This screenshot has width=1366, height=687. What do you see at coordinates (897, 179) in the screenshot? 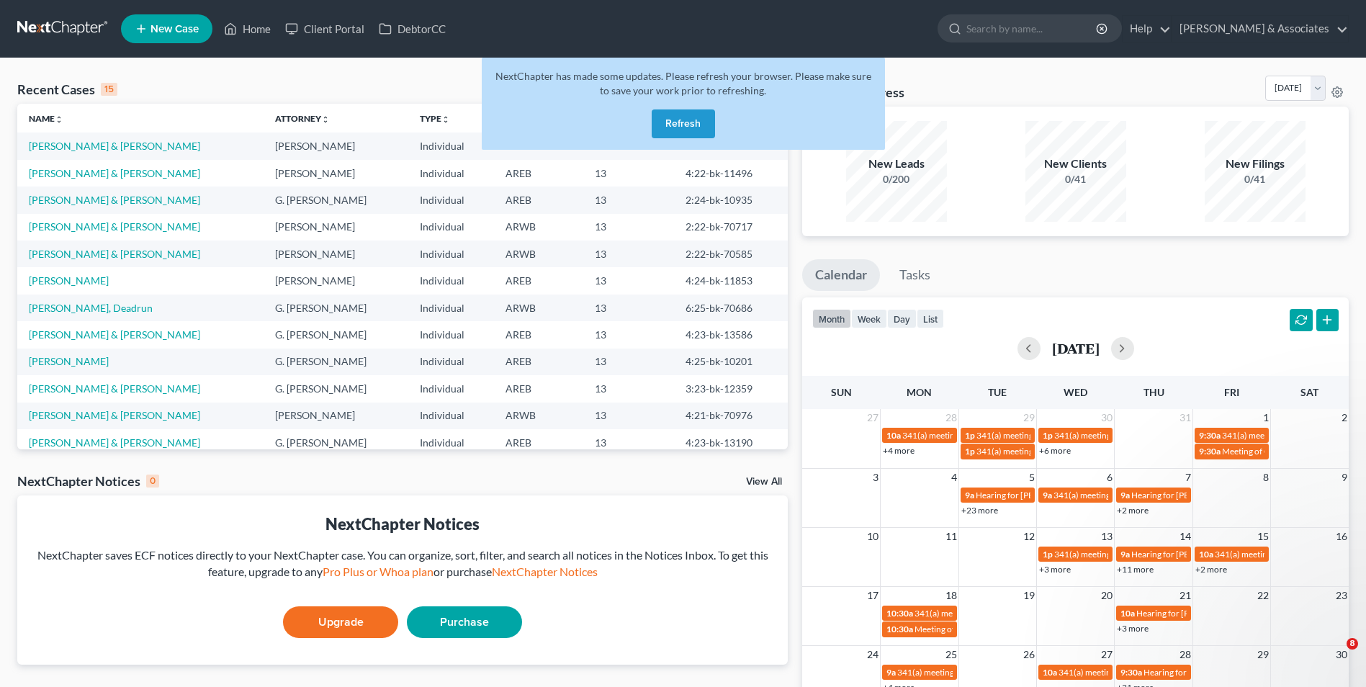
I see `div: 0/200` at bounding box center [897, 179].